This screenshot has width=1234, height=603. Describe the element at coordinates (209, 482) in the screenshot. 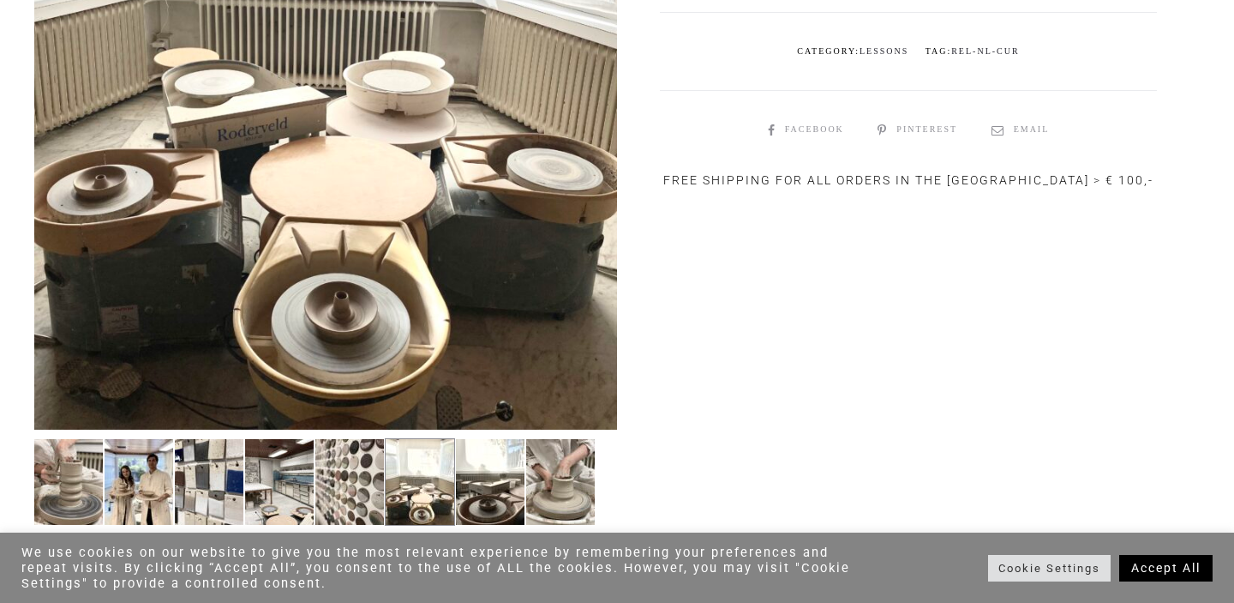

I see `img: IMG_8384-80x100.jpeg` at that location.